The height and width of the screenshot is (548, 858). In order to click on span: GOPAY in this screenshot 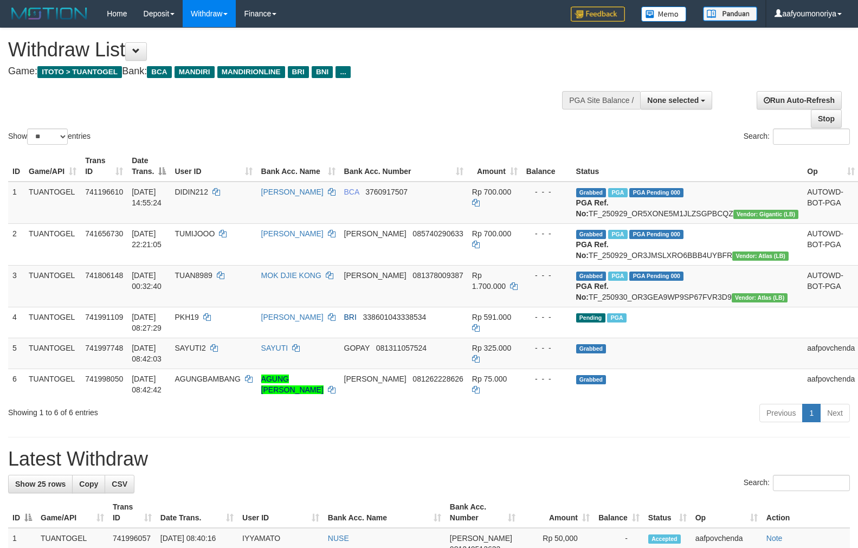, I will do `click(357, 348)`.